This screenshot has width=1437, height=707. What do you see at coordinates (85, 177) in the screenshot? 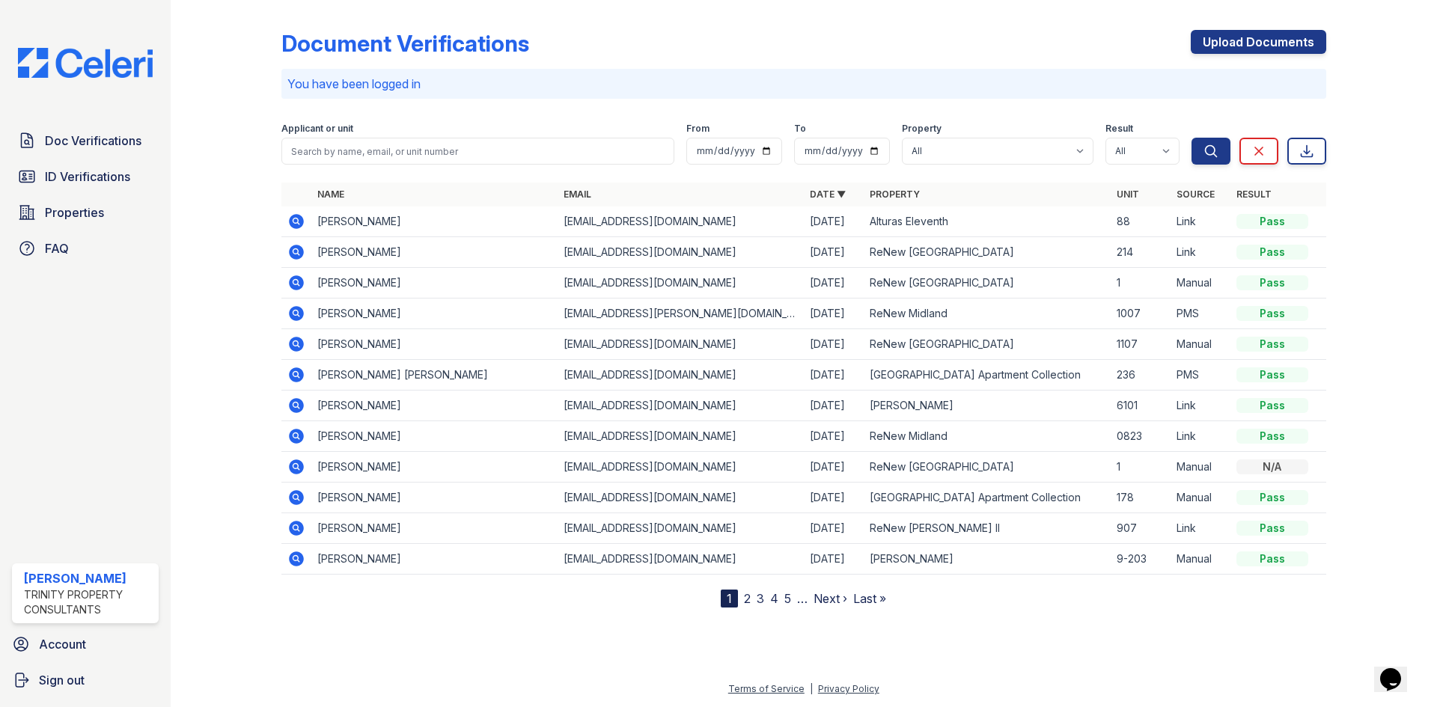
I see `a: ID Verifications` at bounding box center [85, 177].